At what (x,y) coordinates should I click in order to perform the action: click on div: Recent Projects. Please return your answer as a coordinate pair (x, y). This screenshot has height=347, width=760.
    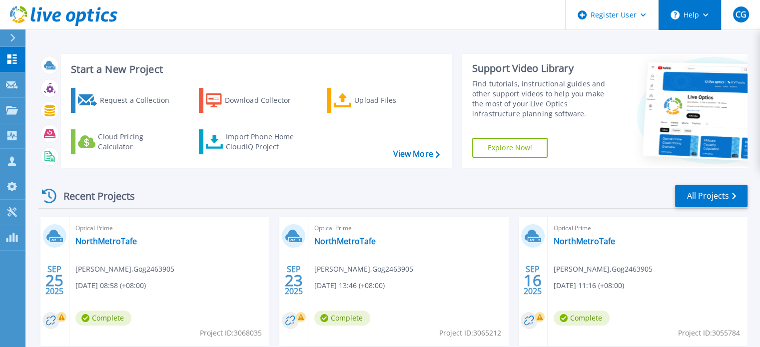
    Looking at the image, I should click on (93, 196).